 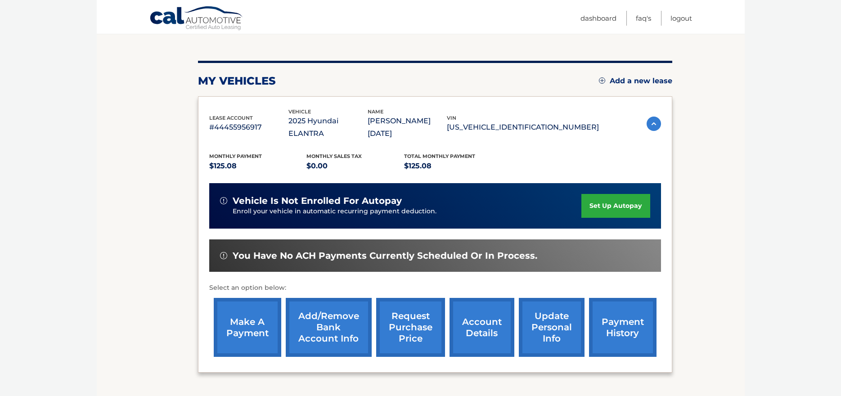 What do you see at coordinates (681, 18) in the screenshot?
I see `a: Logout` at bounding box center [681, 18].